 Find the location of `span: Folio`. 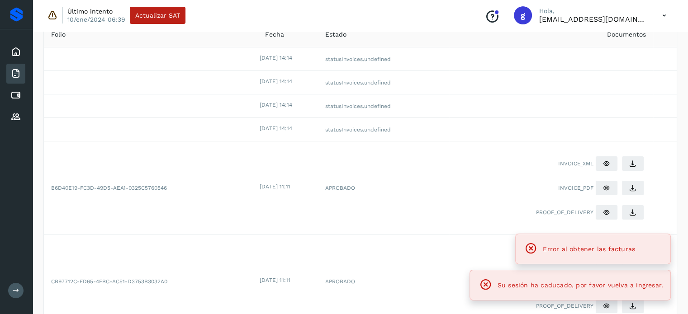

span: Folio is located at coordinates (58, 34).